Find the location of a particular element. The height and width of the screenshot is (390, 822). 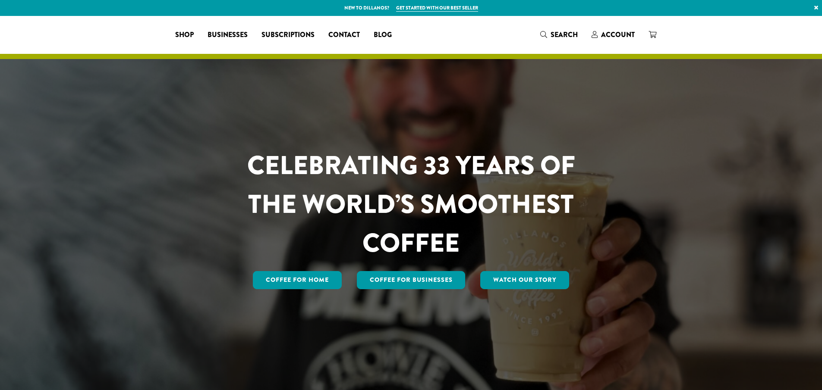

a: Watch Our Story is located at coordinates (525, 280).